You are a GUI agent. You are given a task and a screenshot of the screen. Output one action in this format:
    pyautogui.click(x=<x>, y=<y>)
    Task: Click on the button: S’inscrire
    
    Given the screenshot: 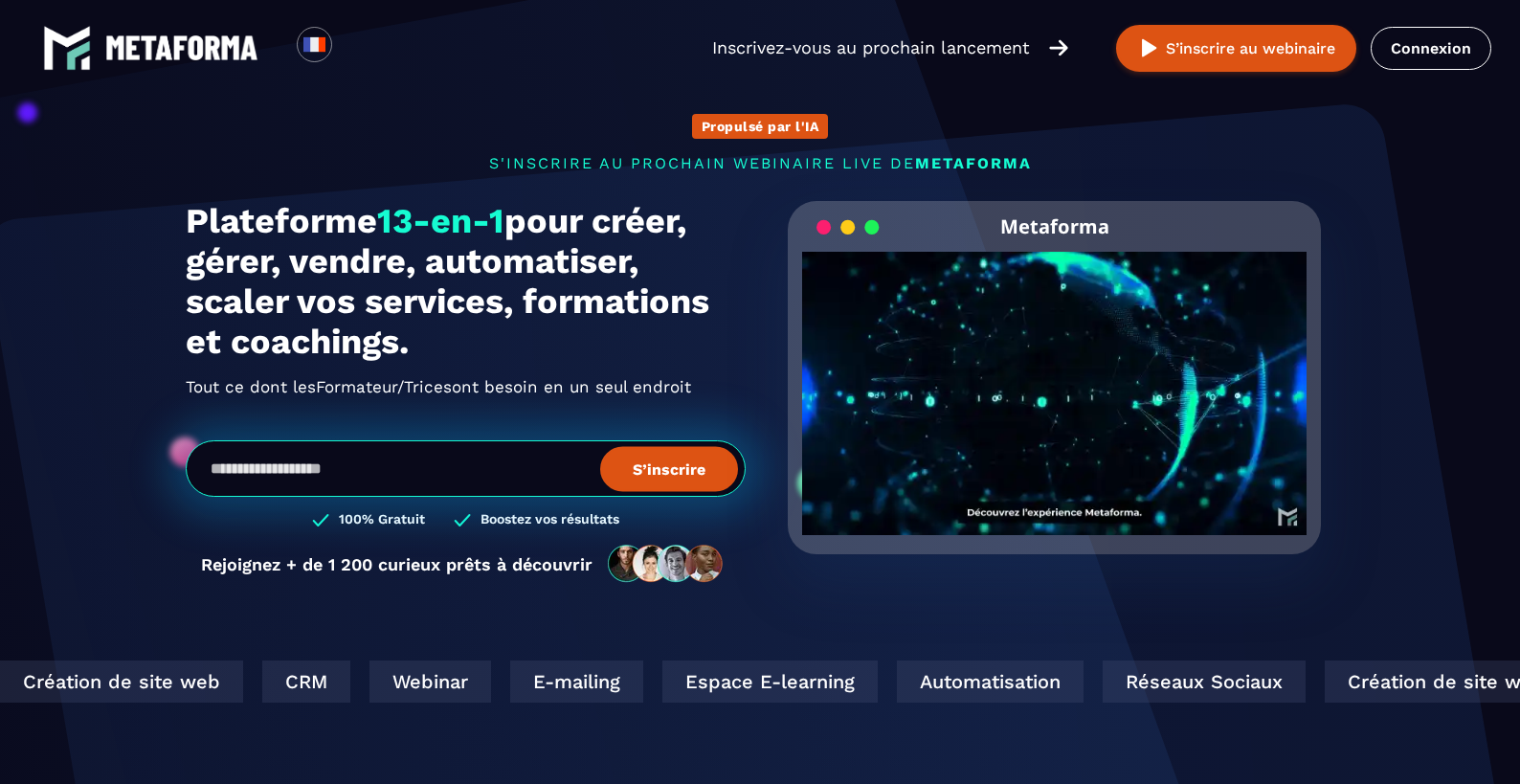 What is the action you would take?
    pyautogui.click(x=669, y=468)
    